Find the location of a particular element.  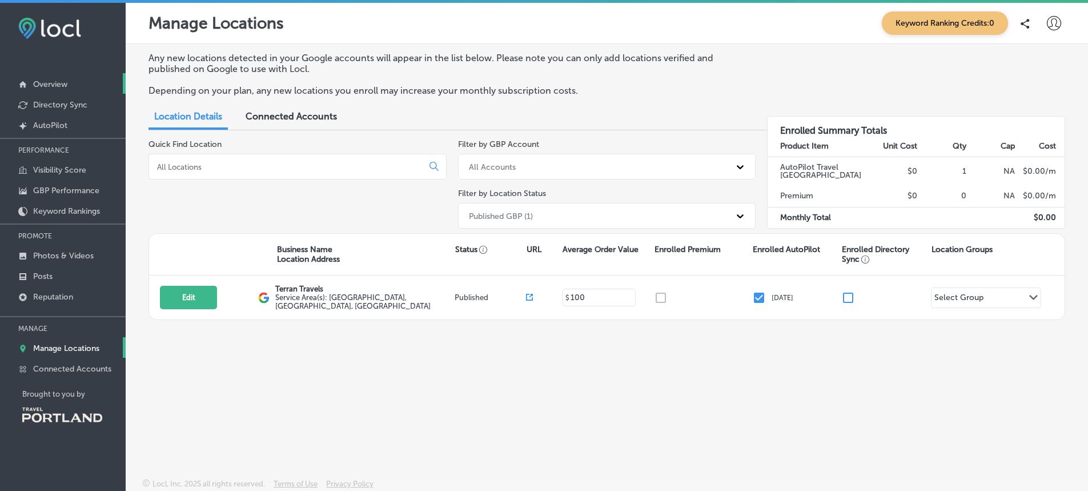

td: $ 0.00 is located at coordinates (1040, 217).